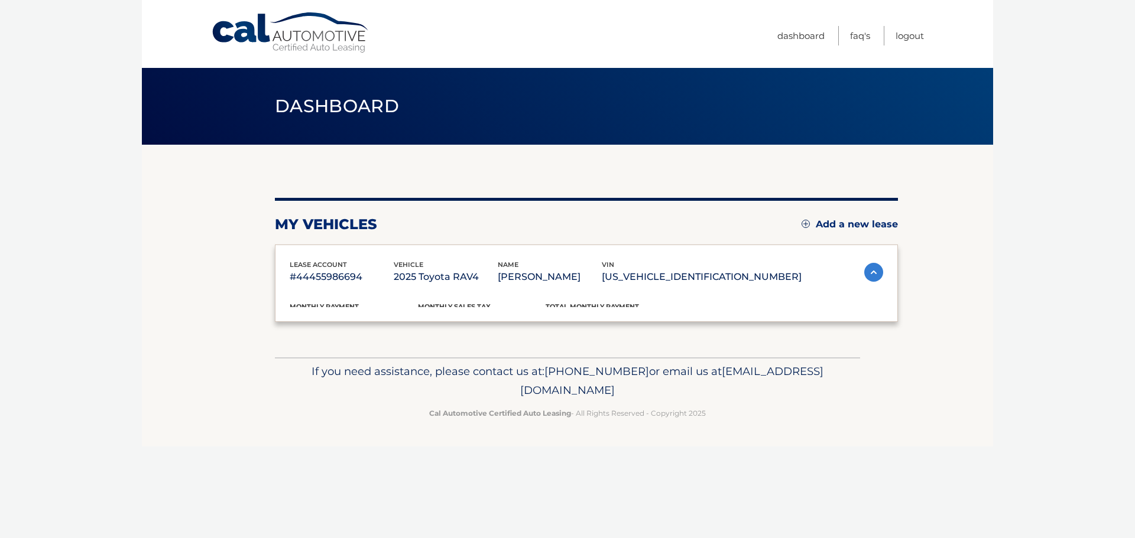  Describe the element at coordinates (326, 225) in the screenshot. I see `h2: my vehicles` at that location.